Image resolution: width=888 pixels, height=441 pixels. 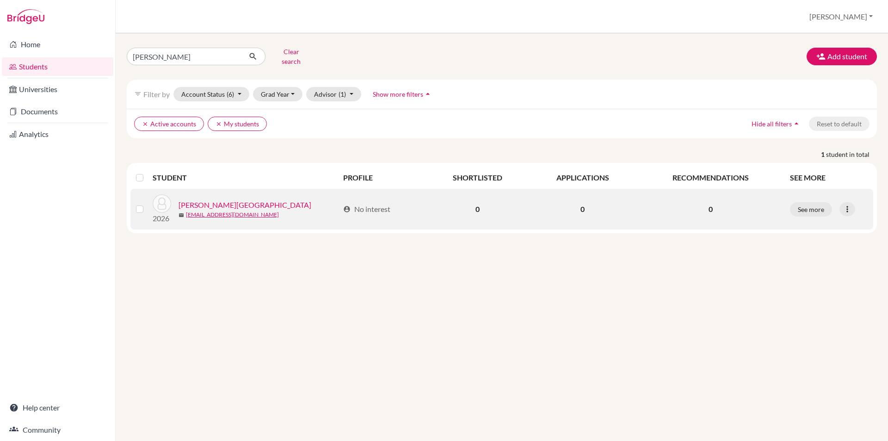 What do you see at coordinates (138, 94) in the screenshot?
I see `i: filter_list` at bounding box center [138, 94].